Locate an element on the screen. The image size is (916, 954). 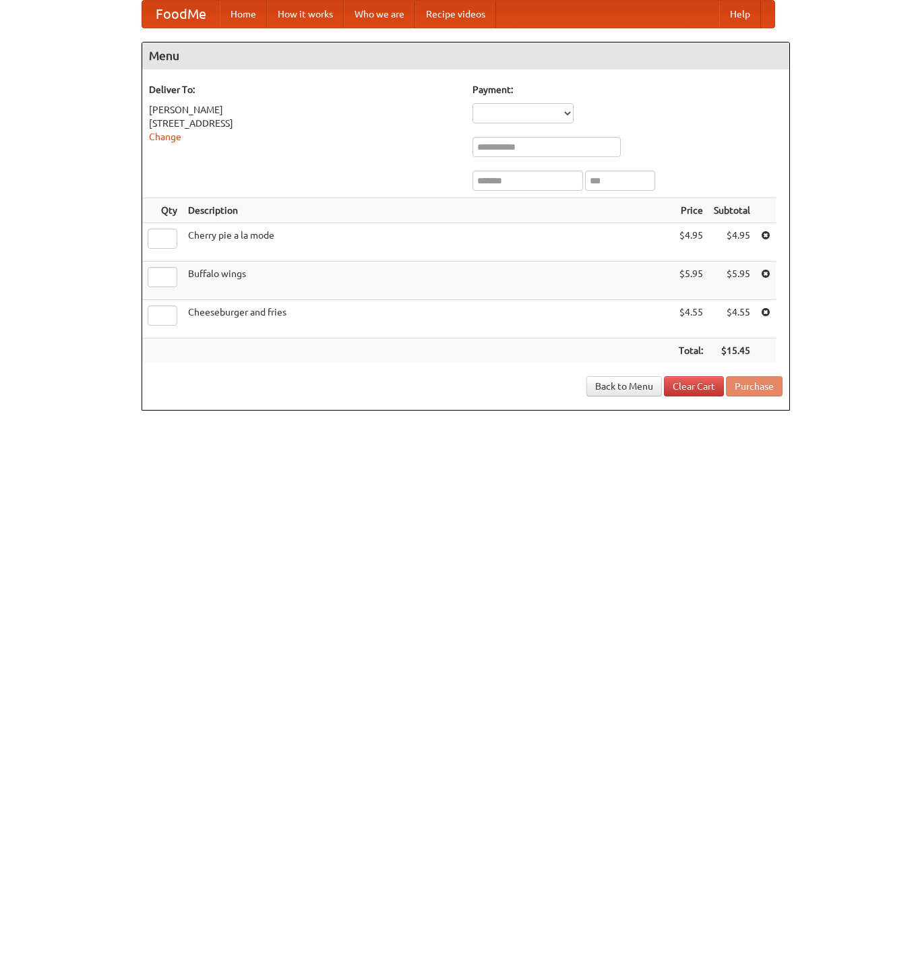
button: Purchase is located at coordinates (754, 386).